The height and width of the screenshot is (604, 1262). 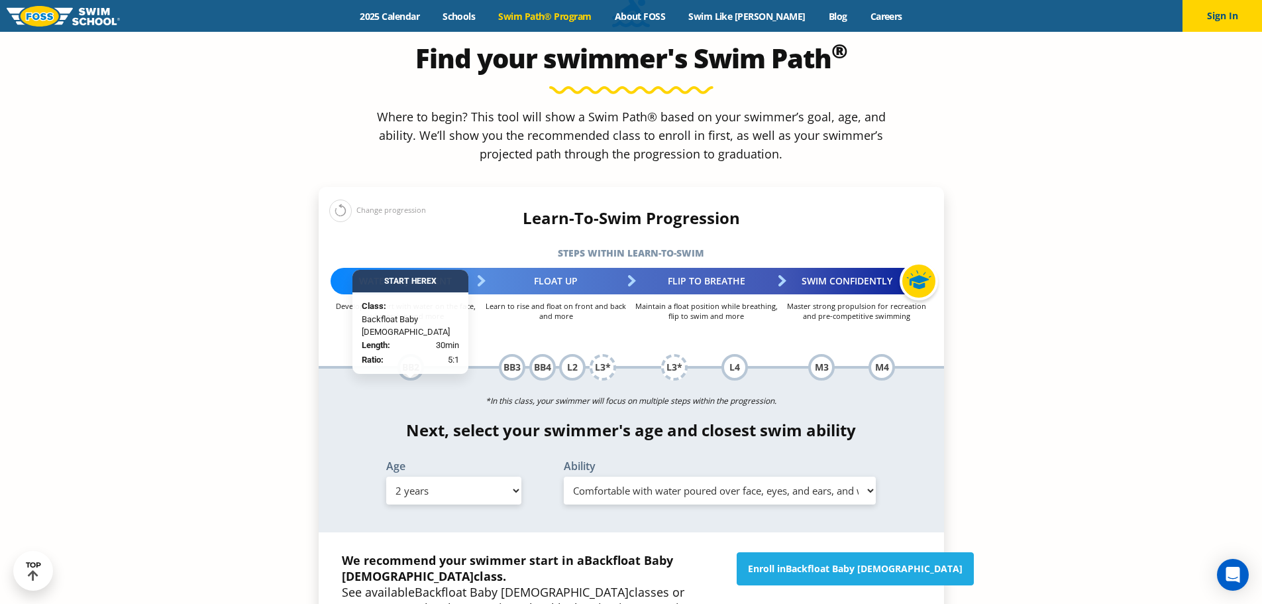 What do you see at coordinates (376, 344) in the screenshot?
I see `strong: Length:` at bounding box center [376, 344].